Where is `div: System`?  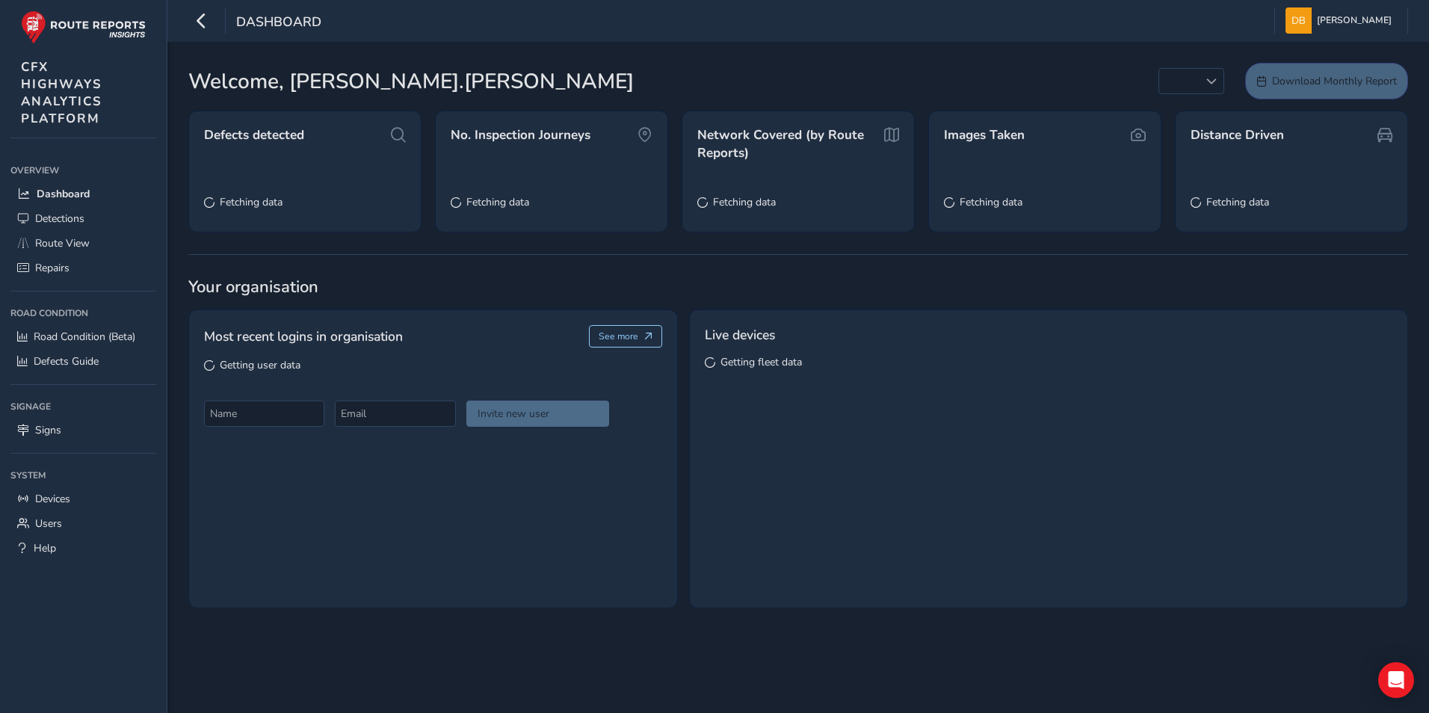 div: System is located at coordinates (83, 475).